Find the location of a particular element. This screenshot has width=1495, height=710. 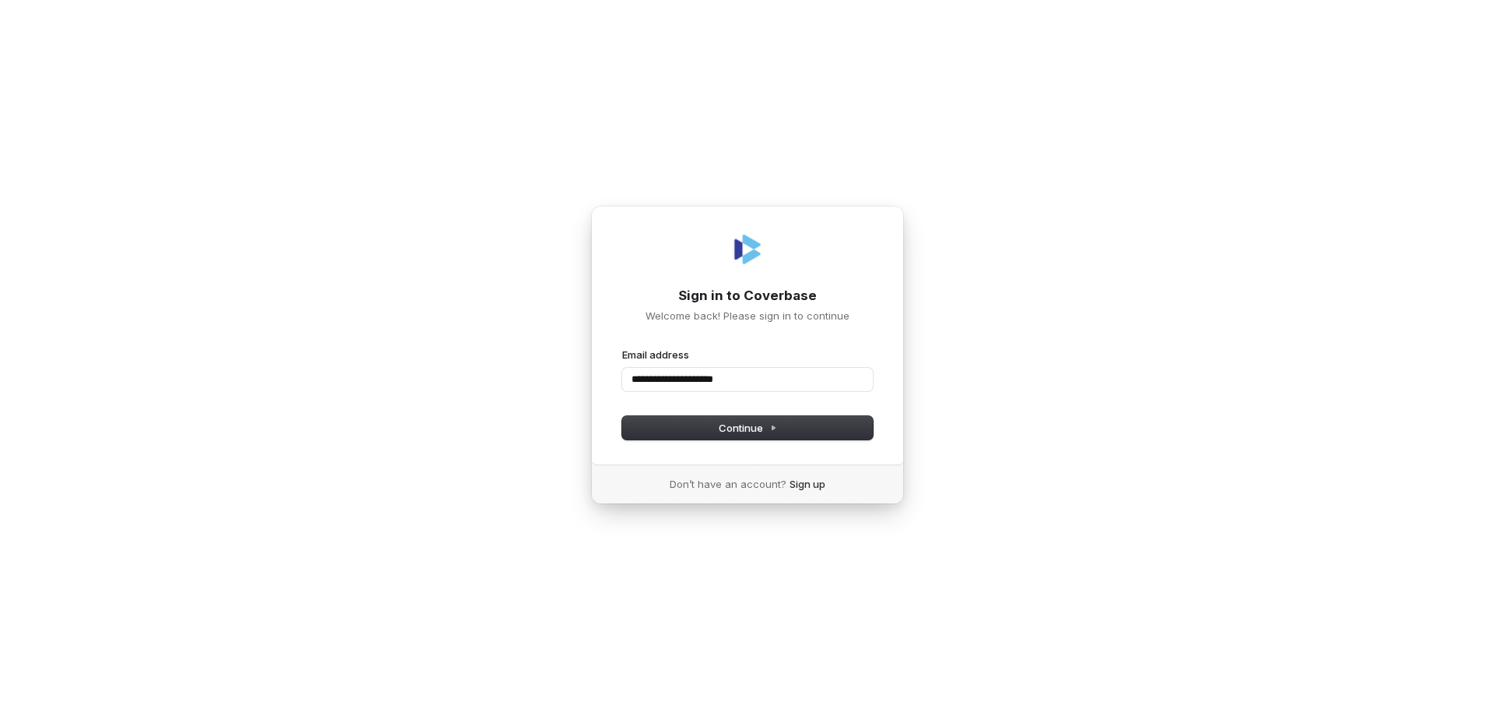

img: Coverbase is located at coordinates (748, 249).